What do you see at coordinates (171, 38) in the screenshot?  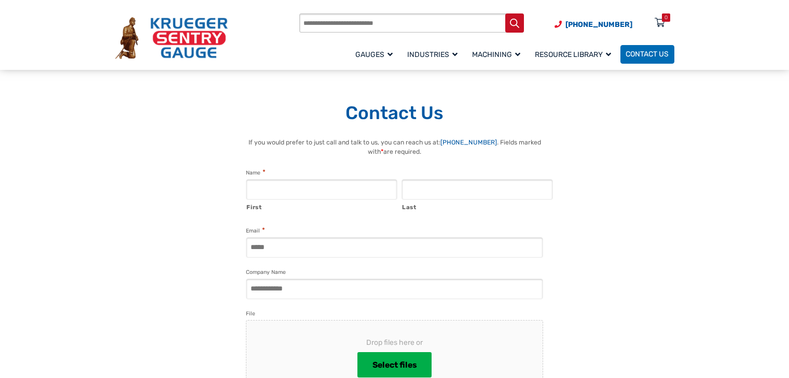 I see `img: Krueger Sentry Gauge` at bounding box center [171, 38].